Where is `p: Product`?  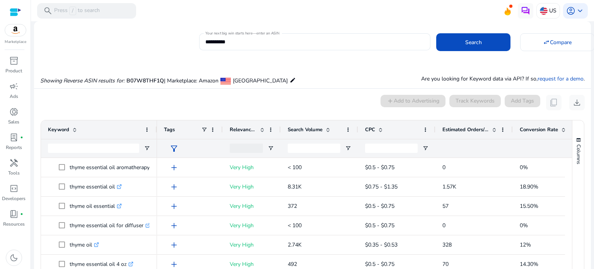
p: Product is located at coordinates (14, 71).